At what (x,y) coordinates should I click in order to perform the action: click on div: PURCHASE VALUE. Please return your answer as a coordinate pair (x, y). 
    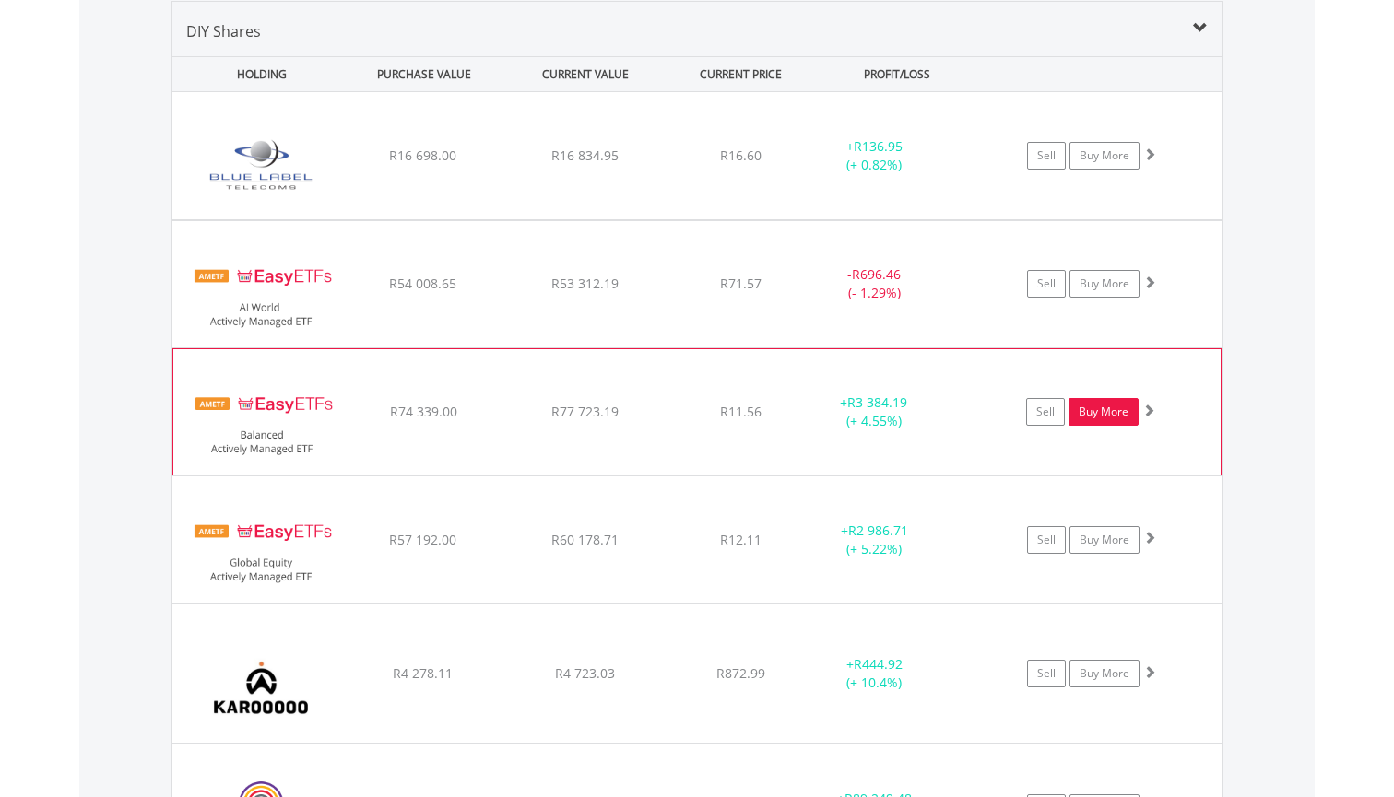
    Looking at the image, I should click on (423, 74).